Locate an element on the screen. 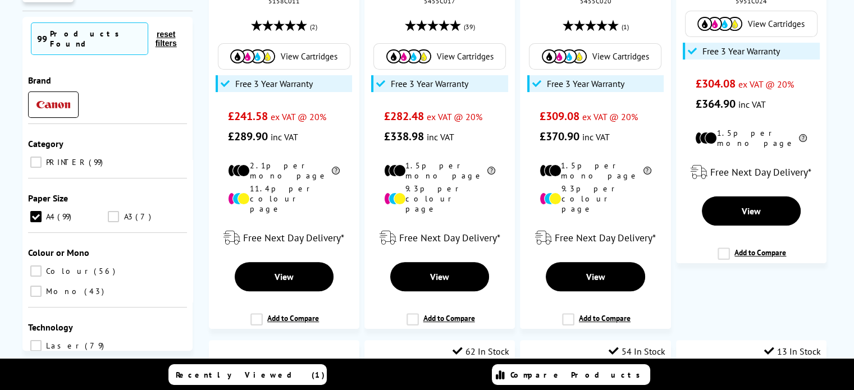 This screenshot has width=854, height=390. span: Category is located at coordinates (45, 144).